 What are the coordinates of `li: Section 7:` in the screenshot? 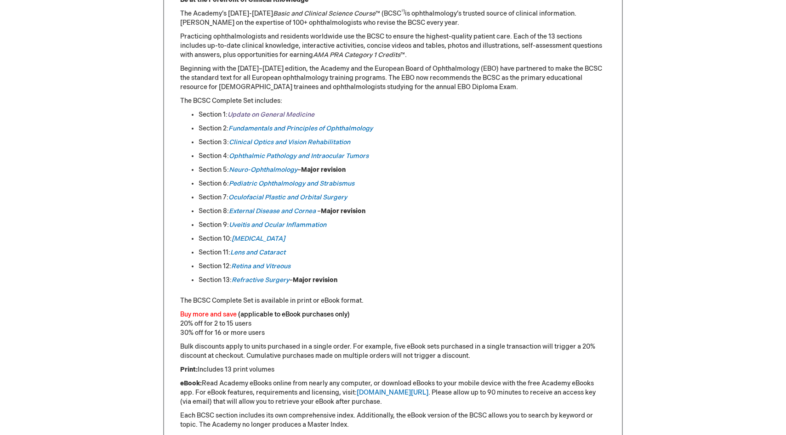 It's located at (402, 198).